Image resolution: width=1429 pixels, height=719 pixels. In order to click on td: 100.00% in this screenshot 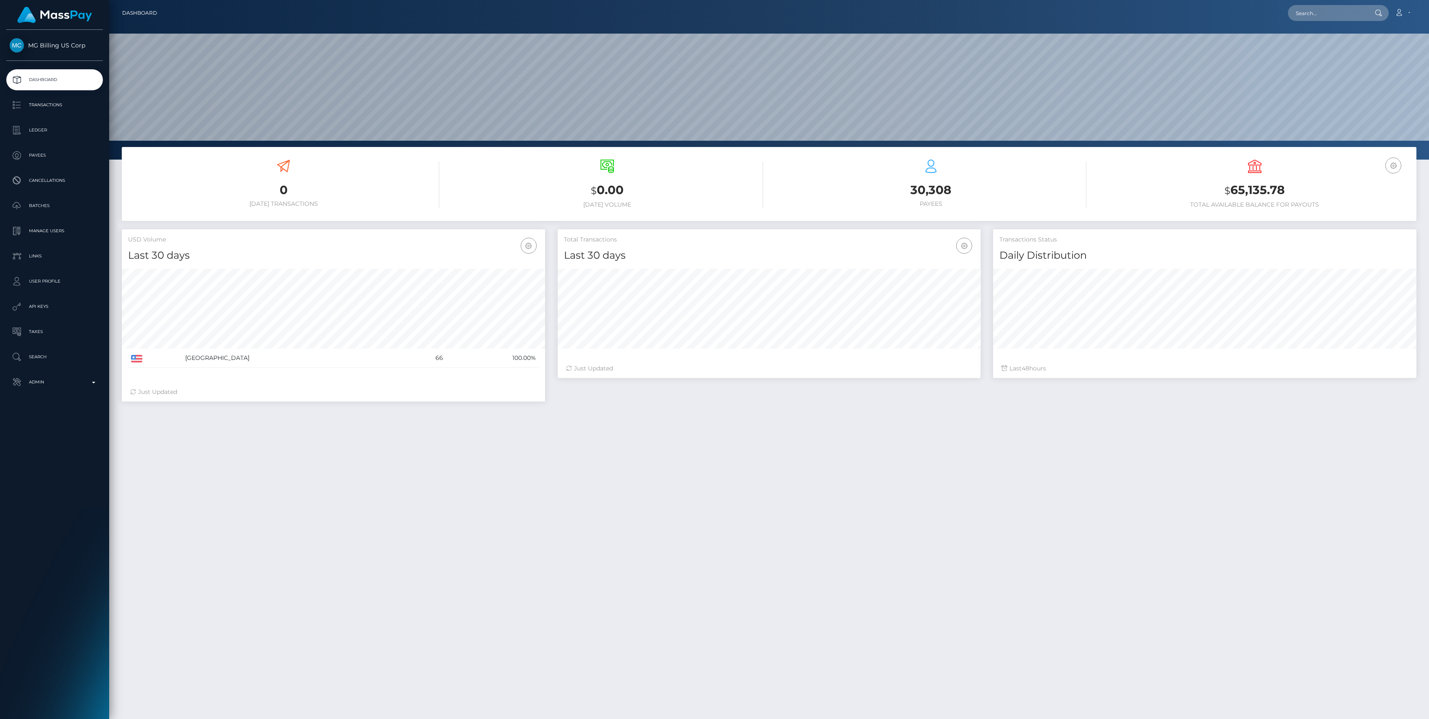, I will do `click(492, 358)`.